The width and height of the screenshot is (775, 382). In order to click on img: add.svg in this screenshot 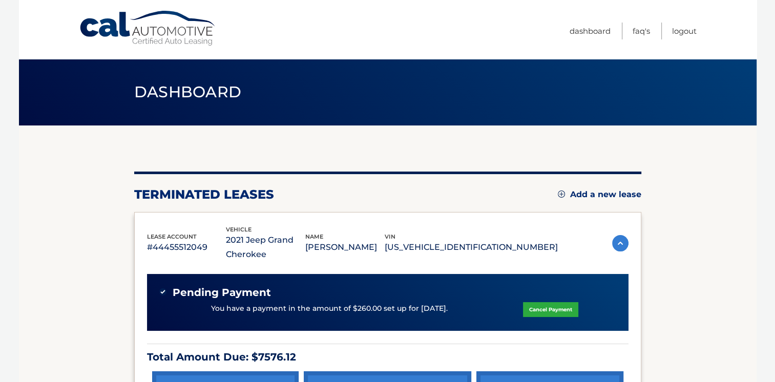, I will do `click(561, 194)`.